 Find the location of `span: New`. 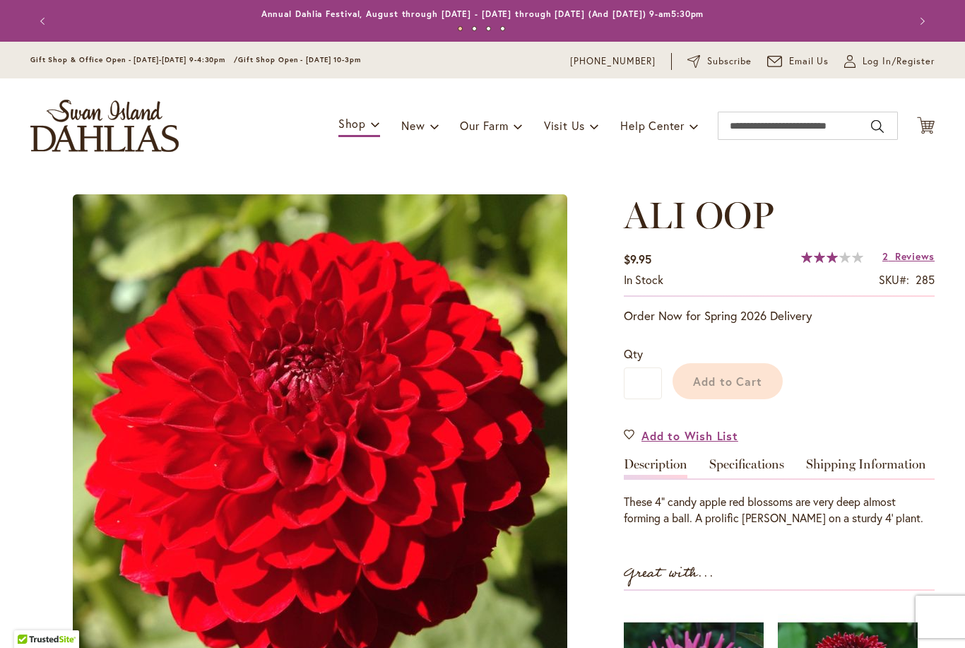

span: New is located at coordinates (413, 125).